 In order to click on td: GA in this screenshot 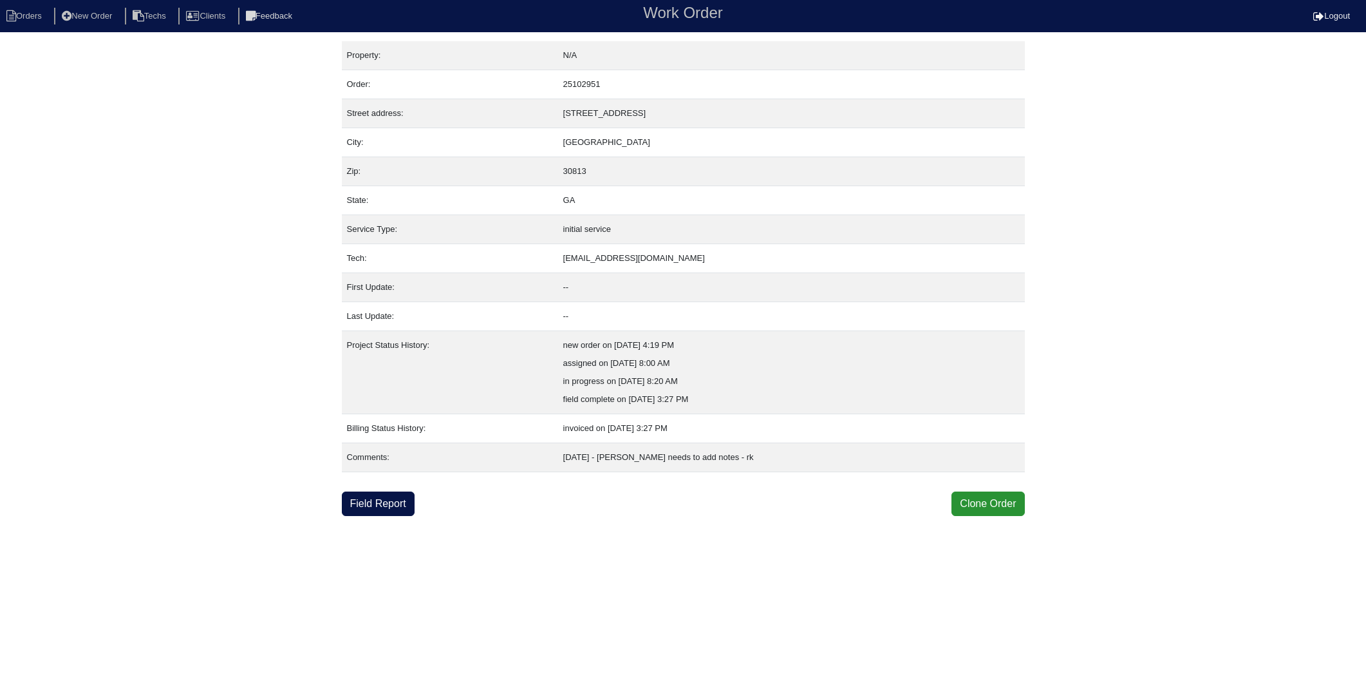, I will do `click(791, 200)`.